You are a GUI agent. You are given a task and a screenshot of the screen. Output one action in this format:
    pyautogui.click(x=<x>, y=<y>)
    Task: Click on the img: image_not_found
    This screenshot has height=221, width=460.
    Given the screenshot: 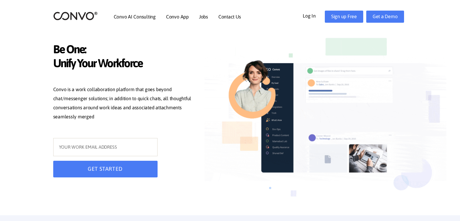 What is the action you would take?
    pyautogui.click(x=325, y=121)
    